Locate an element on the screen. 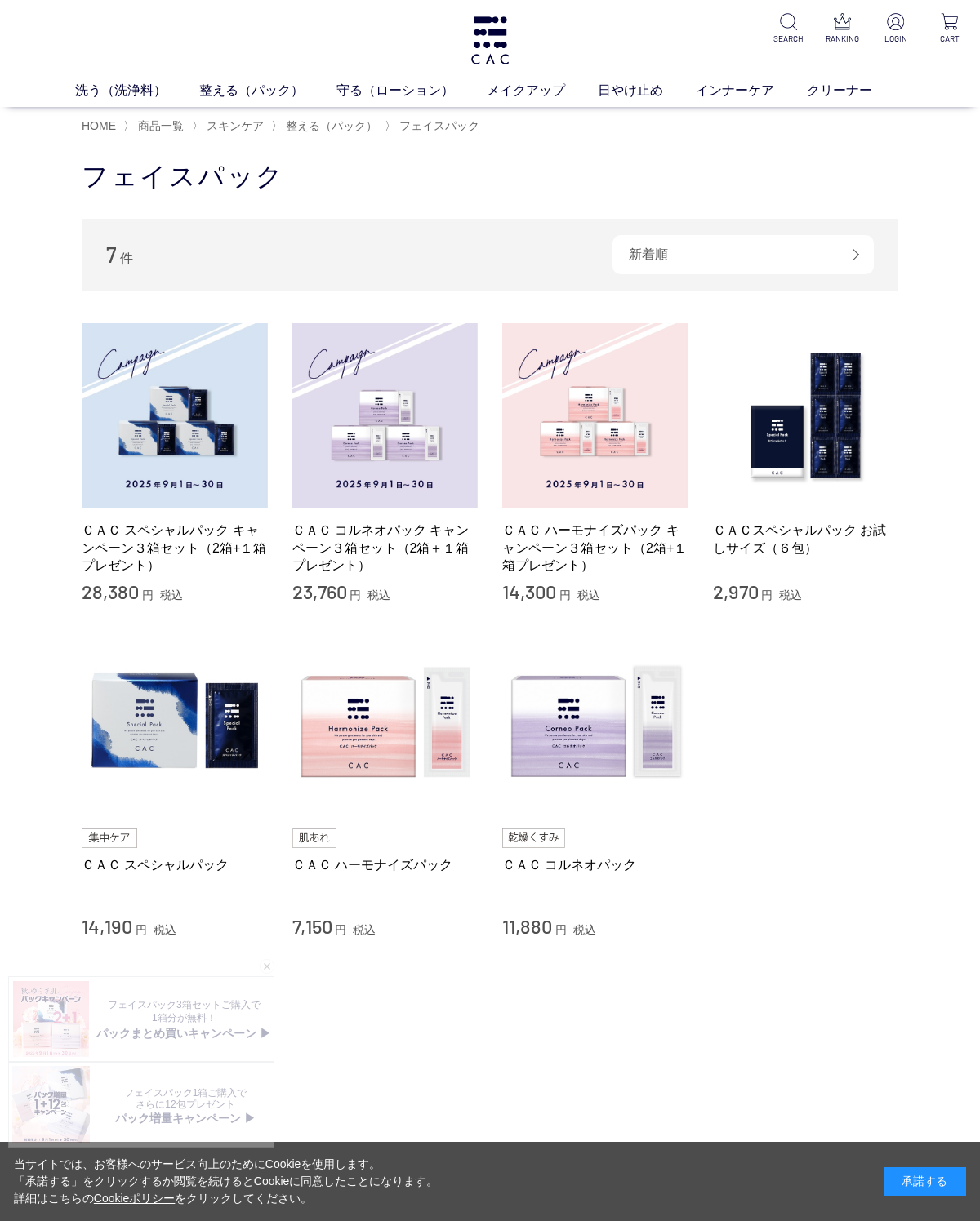 Image resolution: width=980 pixels, height=1221 pixels. img: 乾燥くすみ is located at coordinates (533, 838).